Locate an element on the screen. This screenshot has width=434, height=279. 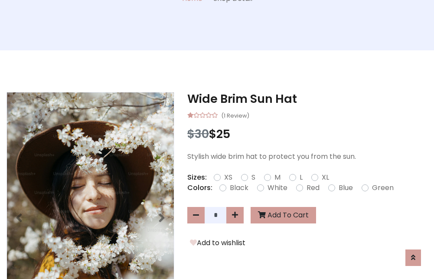
p: Colors: is located at coordinates (200, 188).